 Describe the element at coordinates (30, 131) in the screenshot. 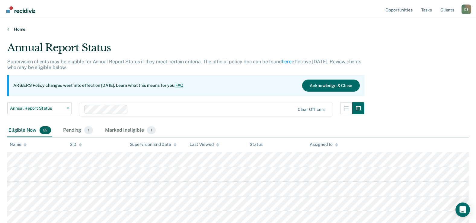

I see `div: Eligible Now22` at that location.